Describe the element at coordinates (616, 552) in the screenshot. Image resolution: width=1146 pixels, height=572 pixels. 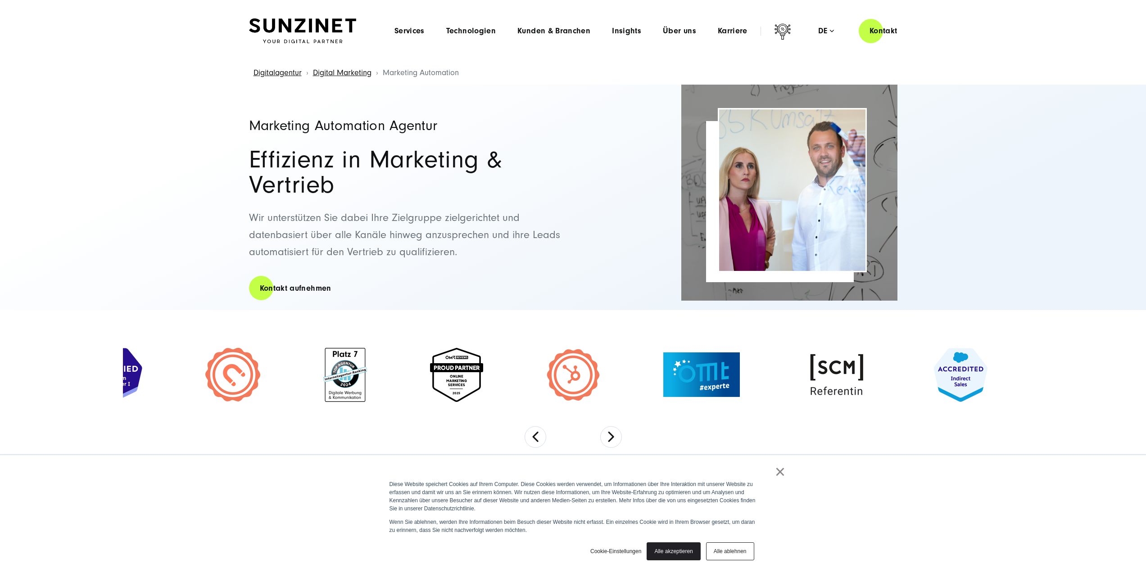
I see `a: Cookie-Einstellungen` at that location.